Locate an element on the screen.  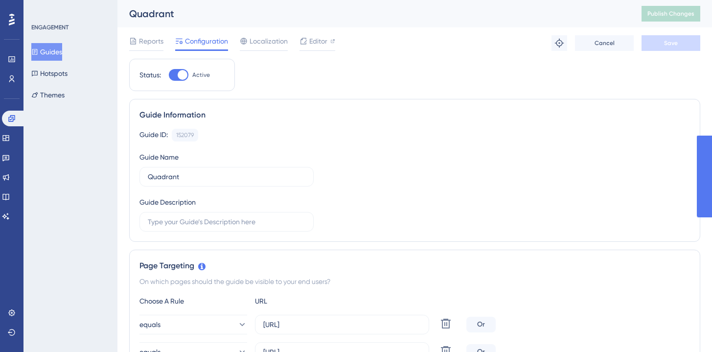
span: Cancel is located at coordinates (605, 43).